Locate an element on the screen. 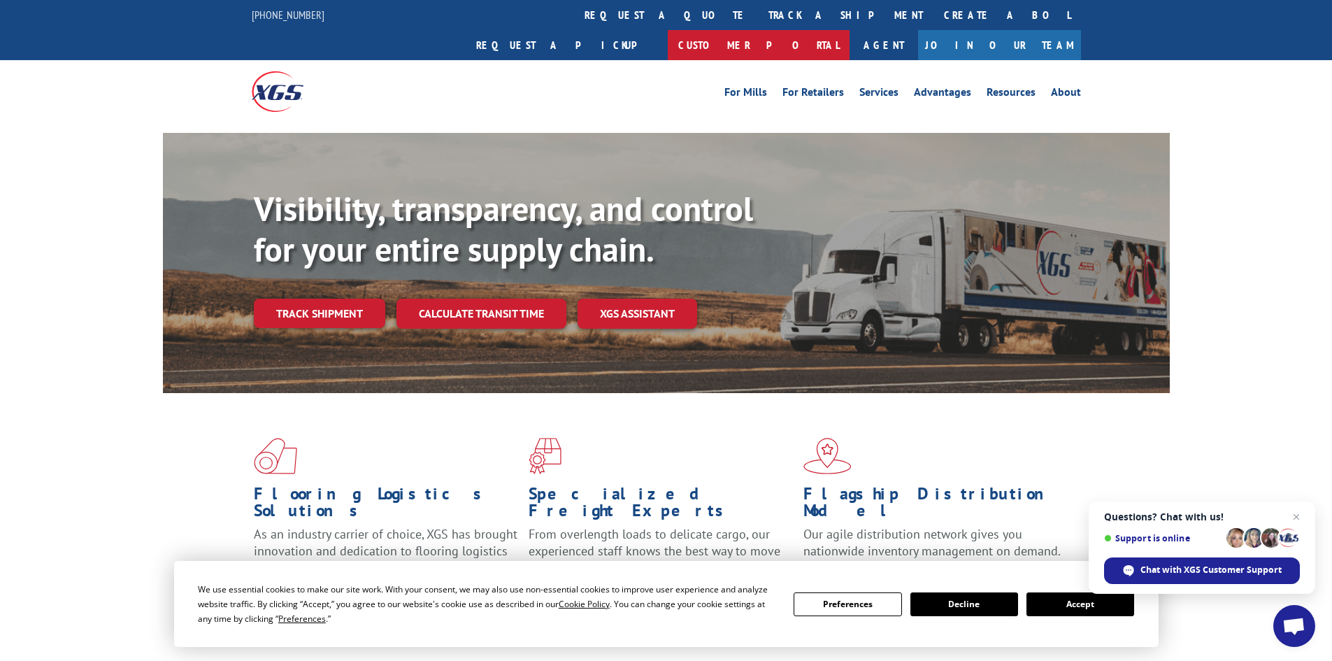 Image resolution: width=1332 pixels, height=661 pixels. button: Accept is located at coordinates (1080, 604).